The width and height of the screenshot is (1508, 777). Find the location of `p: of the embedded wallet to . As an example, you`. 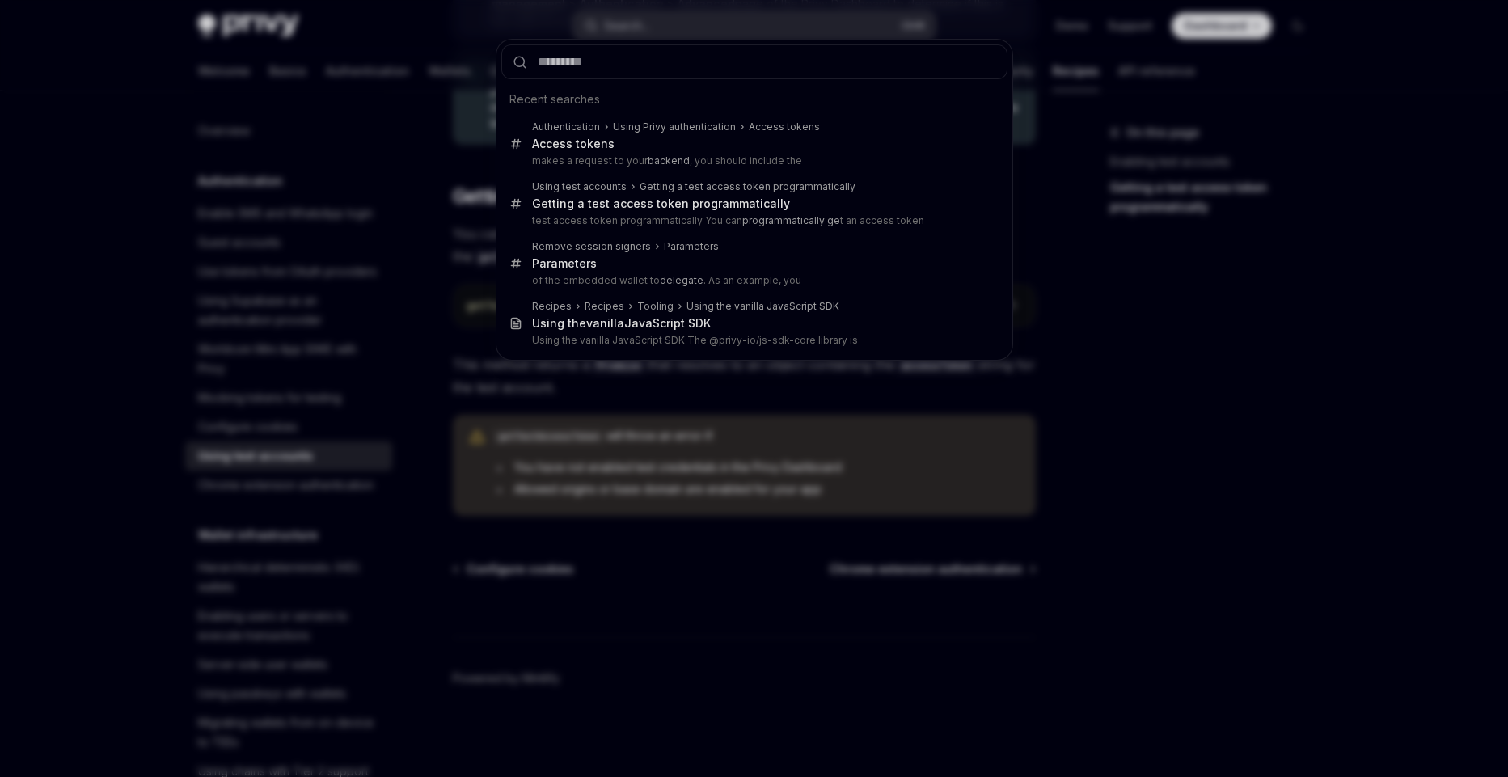

p: of the embedded wallet to . As an example, you is located at coordinates (753, 281).